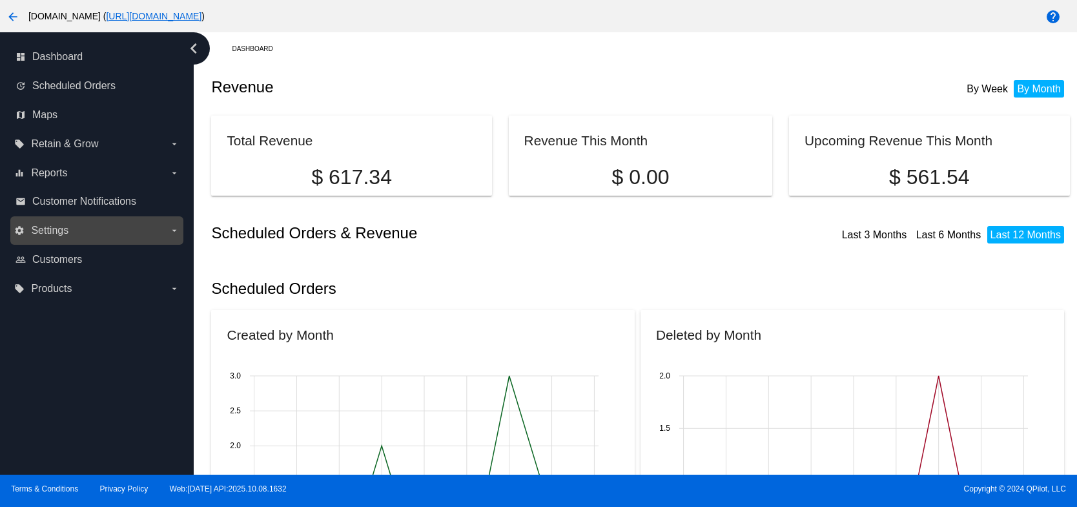 The image size is (1077, 507). What do you see at coordinates (258, 48) in the screenshot?
I see `a: Dashboard` at bounding box center [258, 48].